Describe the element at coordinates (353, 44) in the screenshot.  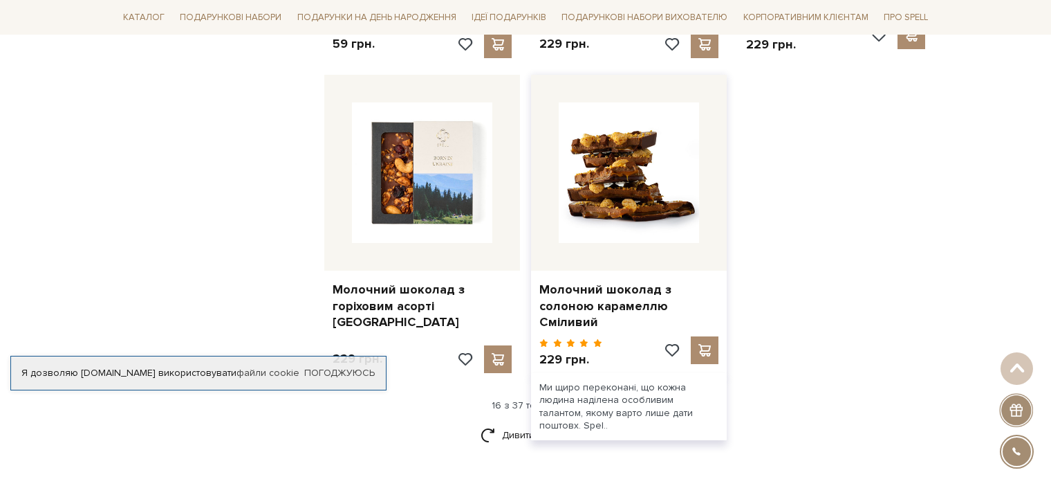
I see `p: 59 грн.` at that location.